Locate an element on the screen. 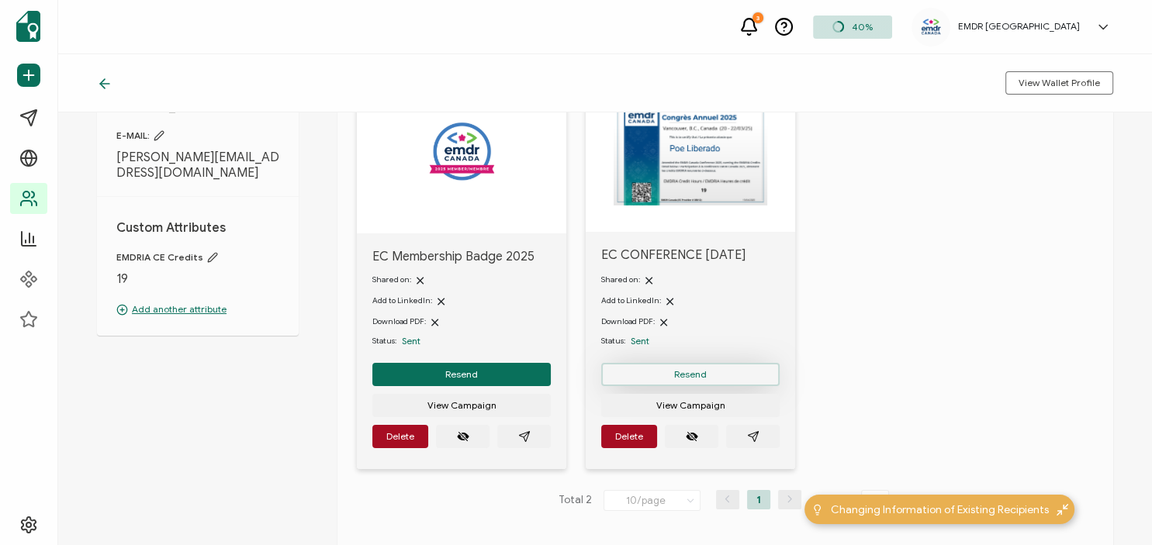  span: Changing Information of Existing Recipients is located at coordinates (939, 510).